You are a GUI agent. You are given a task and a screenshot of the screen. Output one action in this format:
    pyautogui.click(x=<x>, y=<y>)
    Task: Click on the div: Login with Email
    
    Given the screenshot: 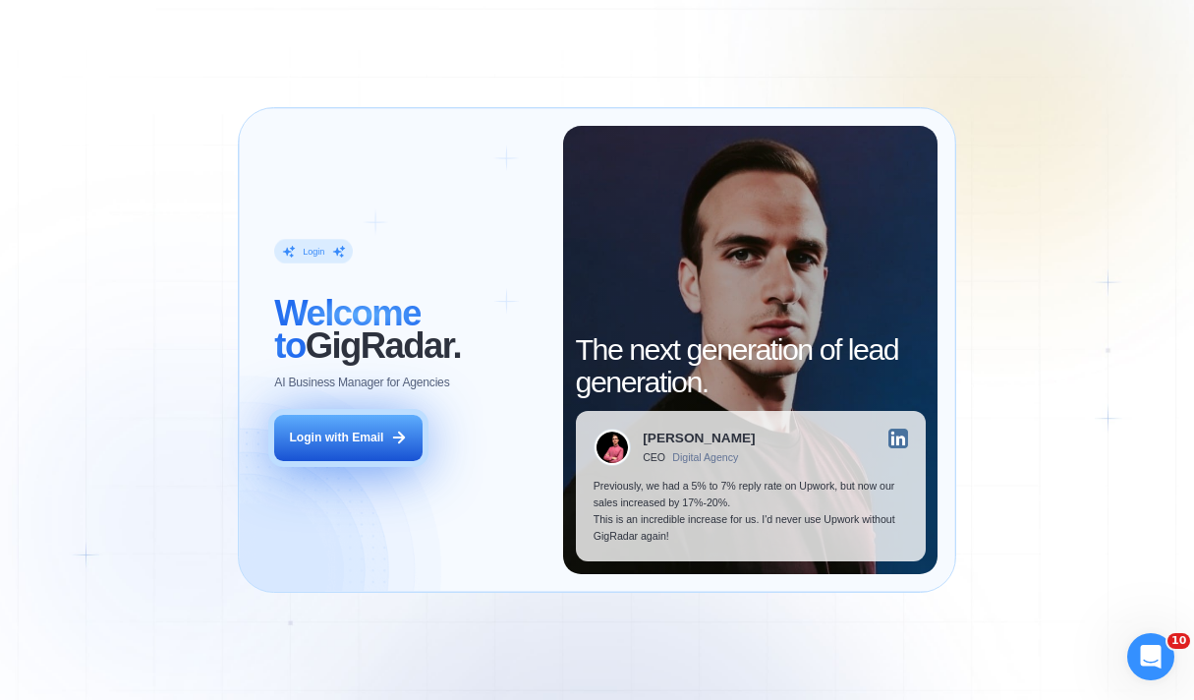 What is the action you would take?
    pyautogui.click(x=336, y=437)
    